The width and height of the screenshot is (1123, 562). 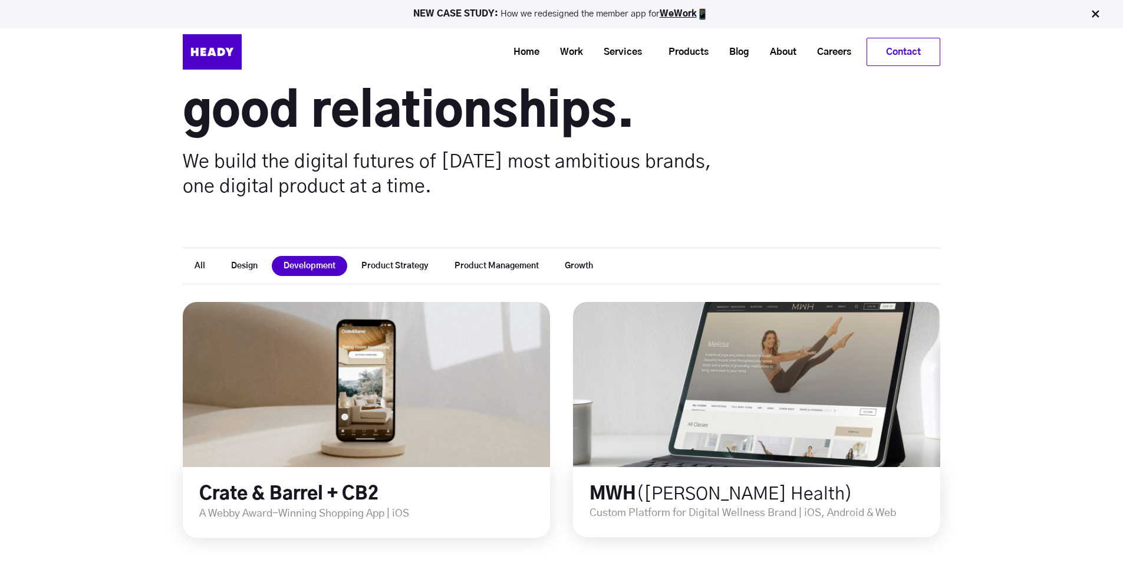 What do you see at coordinates (447, 83) in the screenshot?
I see `h1: Good is about good relationships.` at bounding box center [447, 83].